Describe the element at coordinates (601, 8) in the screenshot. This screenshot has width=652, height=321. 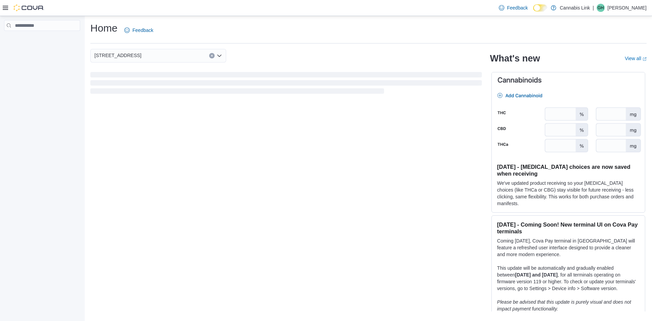
I see `div: Grace Hurl` at that location.